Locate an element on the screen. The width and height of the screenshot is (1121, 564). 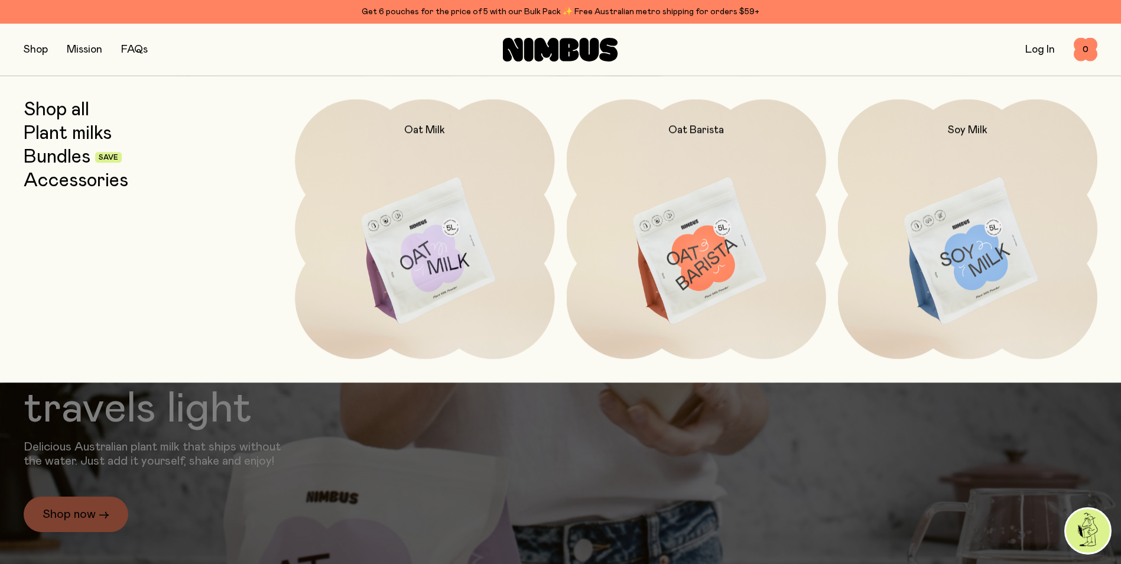
a: FAQs is located at coordinates (134, 50).